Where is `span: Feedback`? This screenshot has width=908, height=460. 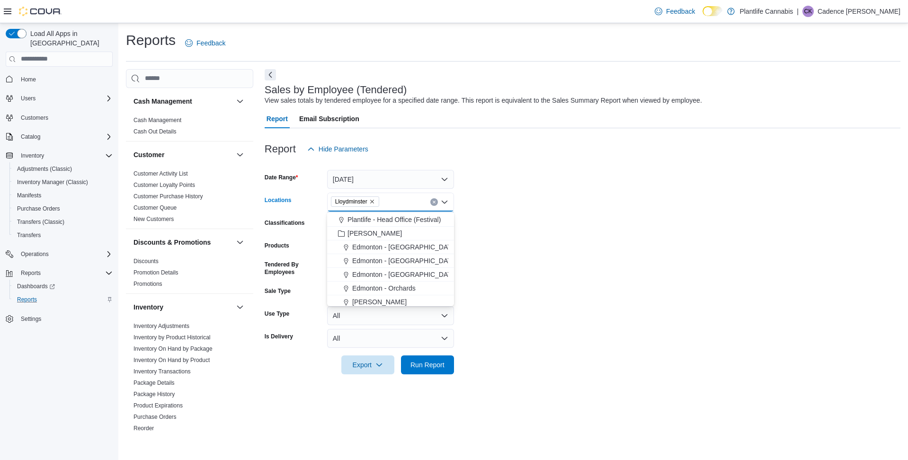 span: Feedback is located at coordinates (681, 11).